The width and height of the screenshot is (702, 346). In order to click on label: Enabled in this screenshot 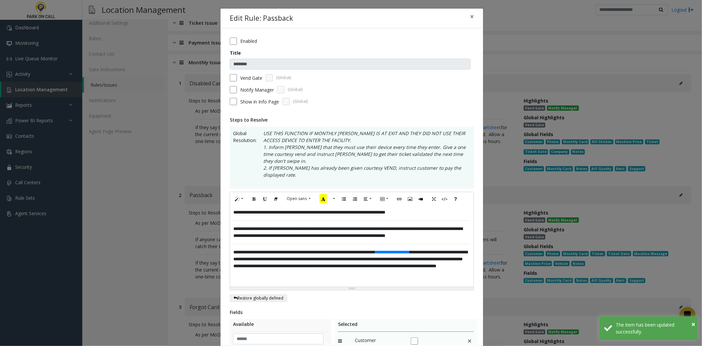, I will do `click(248, 41)`.